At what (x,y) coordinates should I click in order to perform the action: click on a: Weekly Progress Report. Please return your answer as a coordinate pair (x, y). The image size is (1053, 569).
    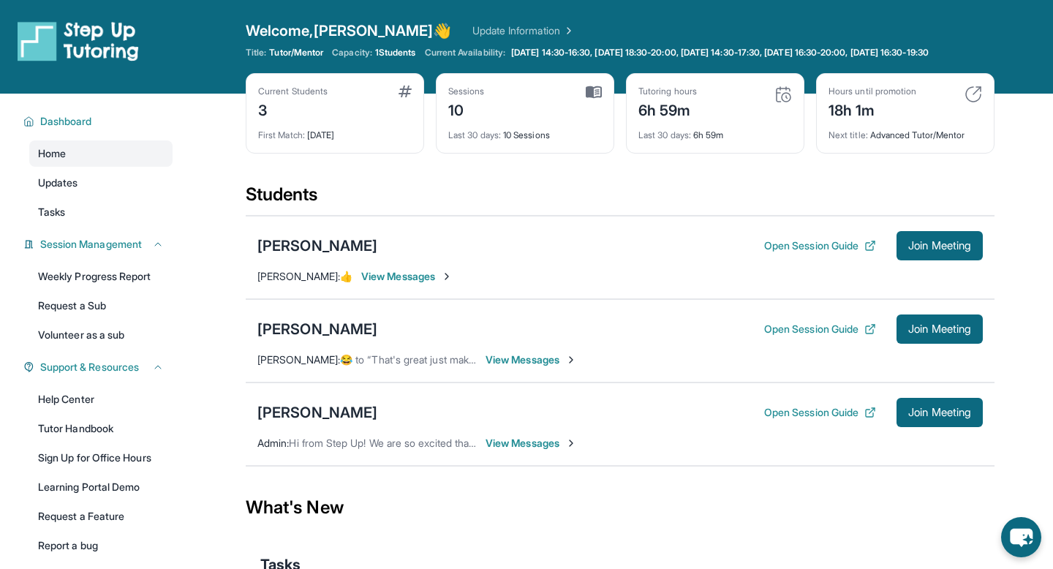
    Looking at the image, I should click on (101, 276).